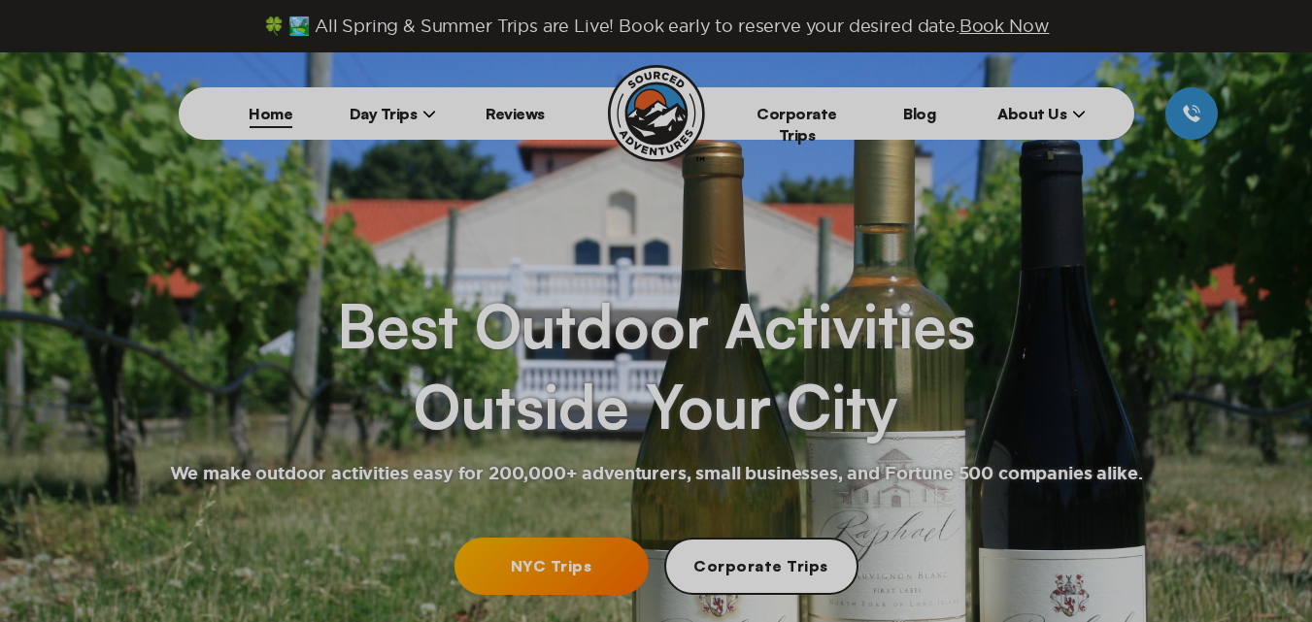 The image size is (1312, 622). I want to click on a: Sourced Adventures company logo, so click(656, 114).